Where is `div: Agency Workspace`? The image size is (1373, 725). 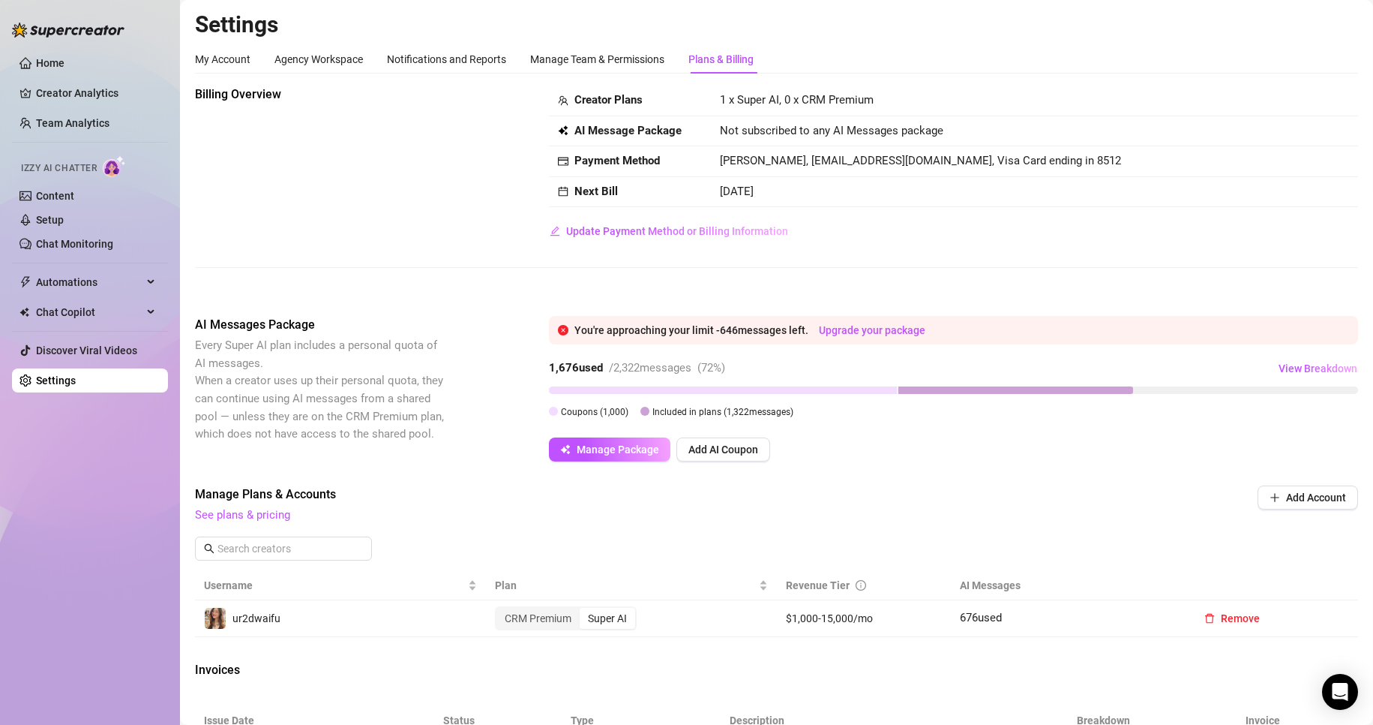 div: Agency Workspace is located at coordinates (319, 59).